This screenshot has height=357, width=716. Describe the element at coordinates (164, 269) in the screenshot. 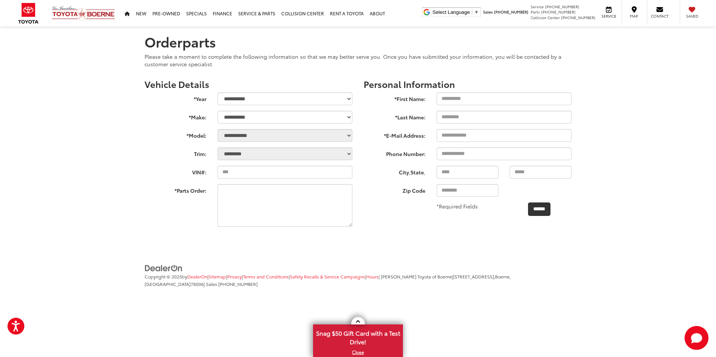

I see `img: DealerOn` at that location.